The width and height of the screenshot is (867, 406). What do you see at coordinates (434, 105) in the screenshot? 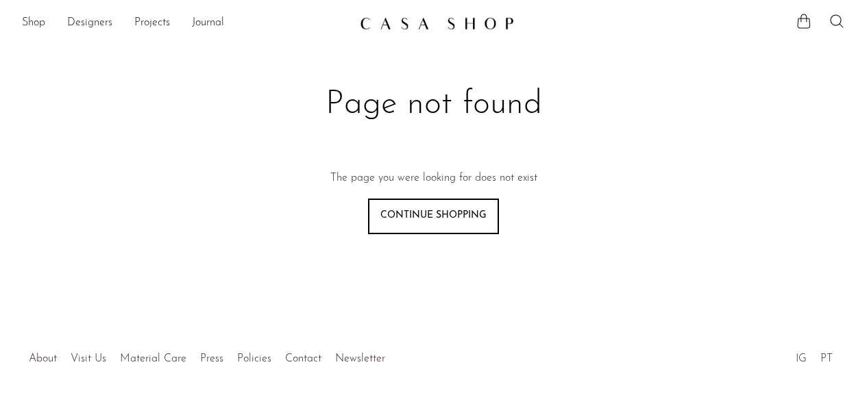
I see `h1: Page not found` at bounding box center [434, 105].